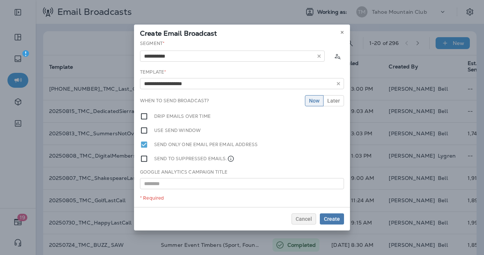 The width and height of the screenshot is (484, 255). I want to click on div: * Required, so click(242, 198).